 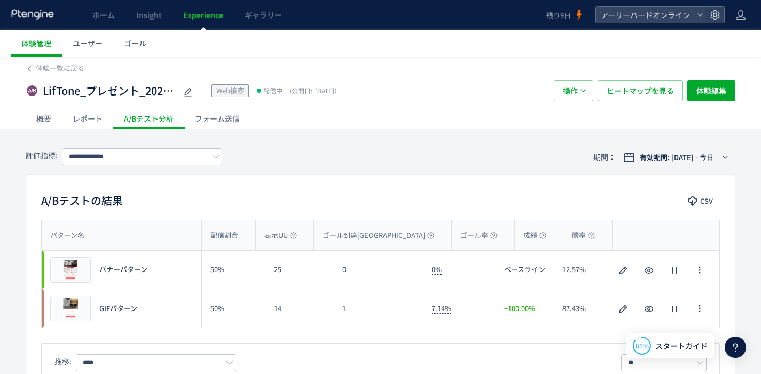 I want to click on div: 1, so click(x=378, y=309).